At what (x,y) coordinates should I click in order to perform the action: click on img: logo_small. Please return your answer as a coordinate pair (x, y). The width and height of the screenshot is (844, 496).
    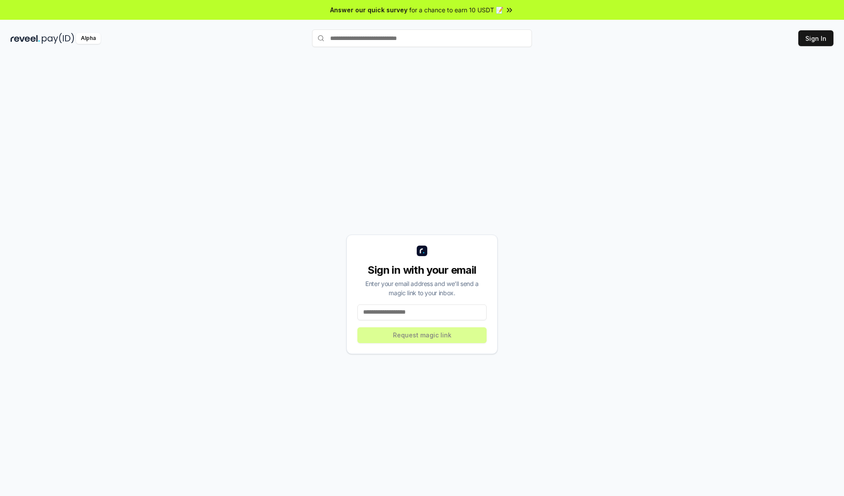
    Looking at the image, I should click on (422, 251).